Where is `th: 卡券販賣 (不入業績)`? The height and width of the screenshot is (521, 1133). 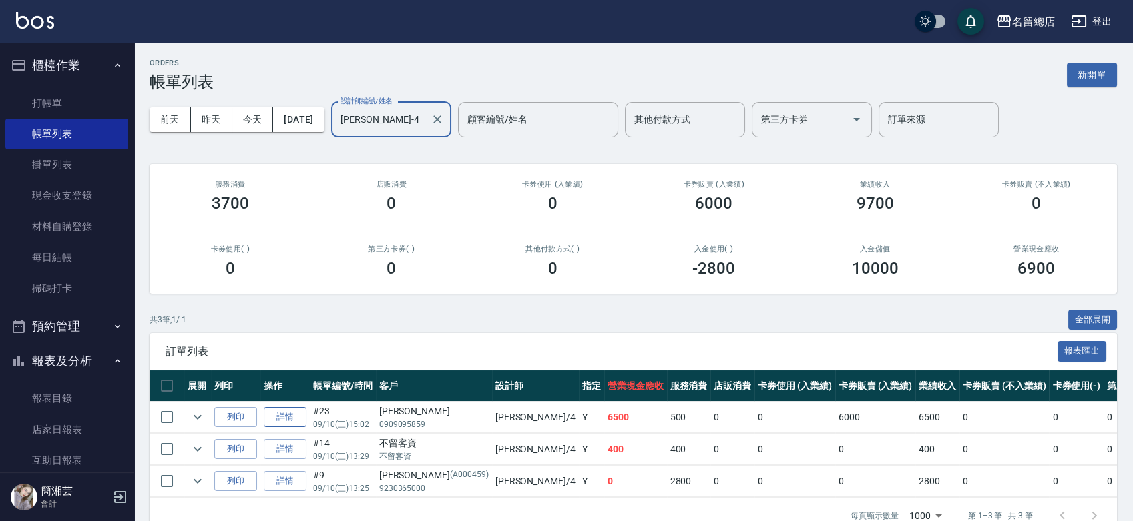 th: 卡券販賣 (不入業績) is located at coordinates (1004, 386).